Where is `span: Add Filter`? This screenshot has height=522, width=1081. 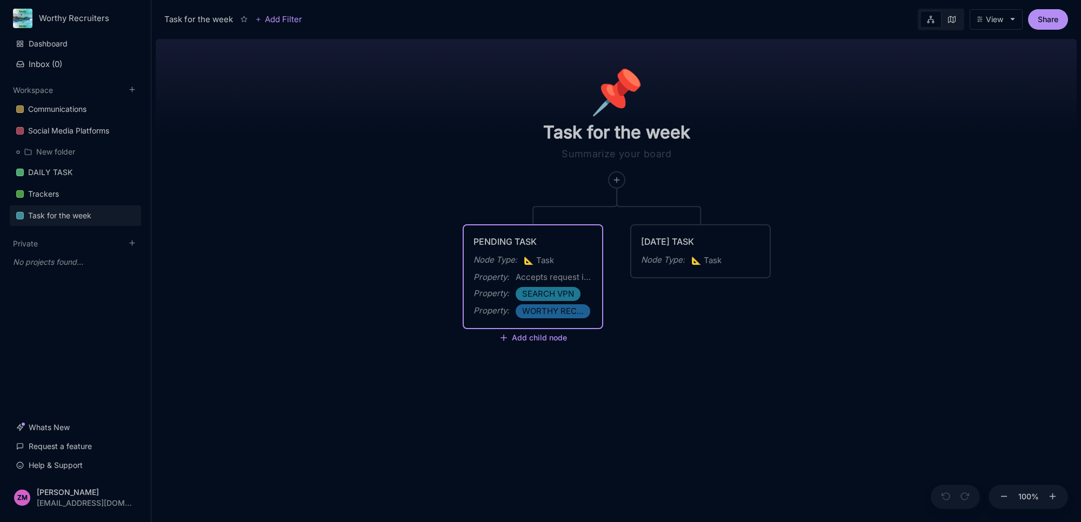
span: Add Filter is located at coordinates (282, 19).